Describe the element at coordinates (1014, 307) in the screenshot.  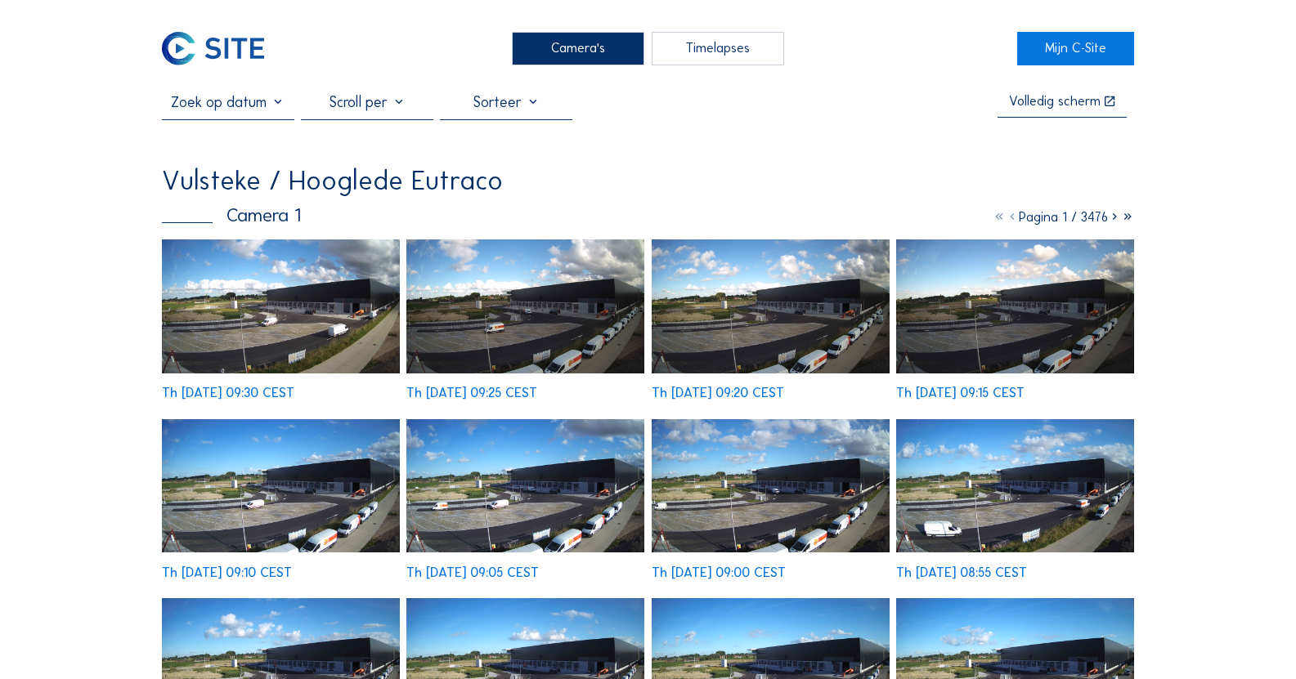
I see `img: image_52699676` at that location.